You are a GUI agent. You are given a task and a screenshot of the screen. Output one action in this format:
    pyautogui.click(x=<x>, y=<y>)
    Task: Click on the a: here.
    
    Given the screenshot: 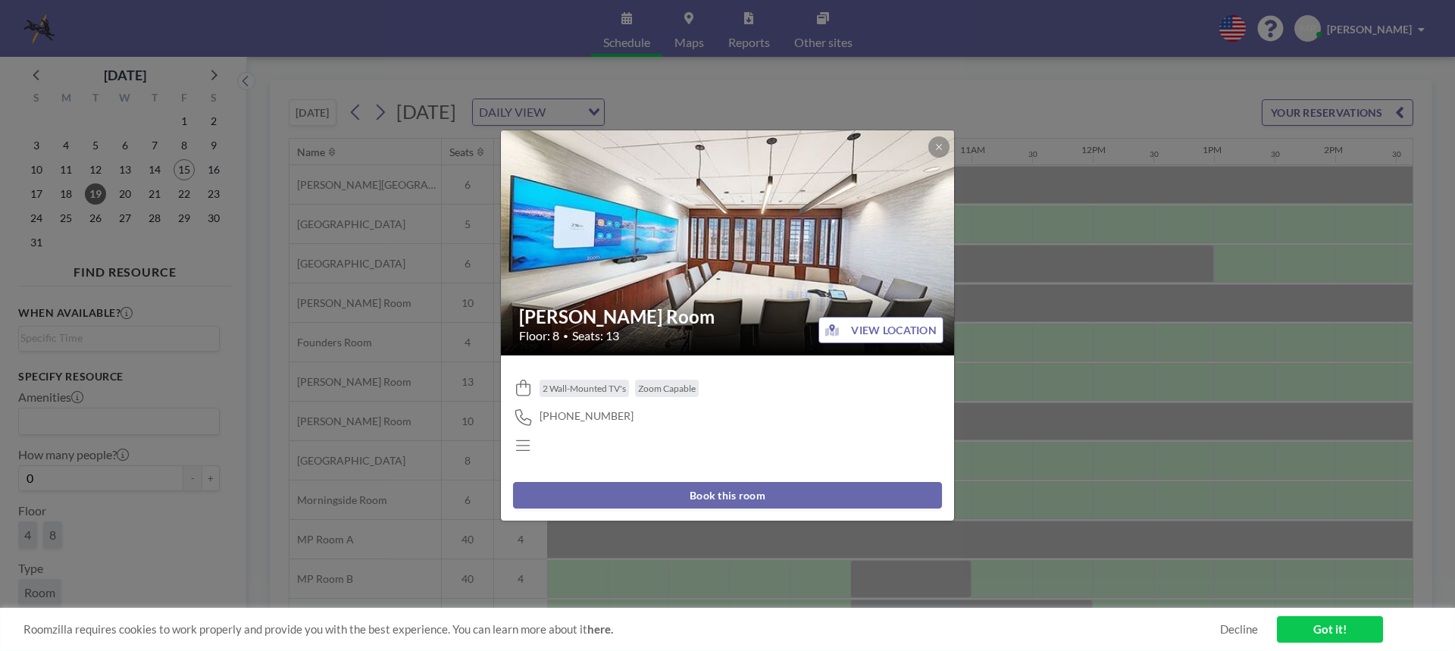 What is the action you would take?
    pyautogui.click(x=600, y=629)
    